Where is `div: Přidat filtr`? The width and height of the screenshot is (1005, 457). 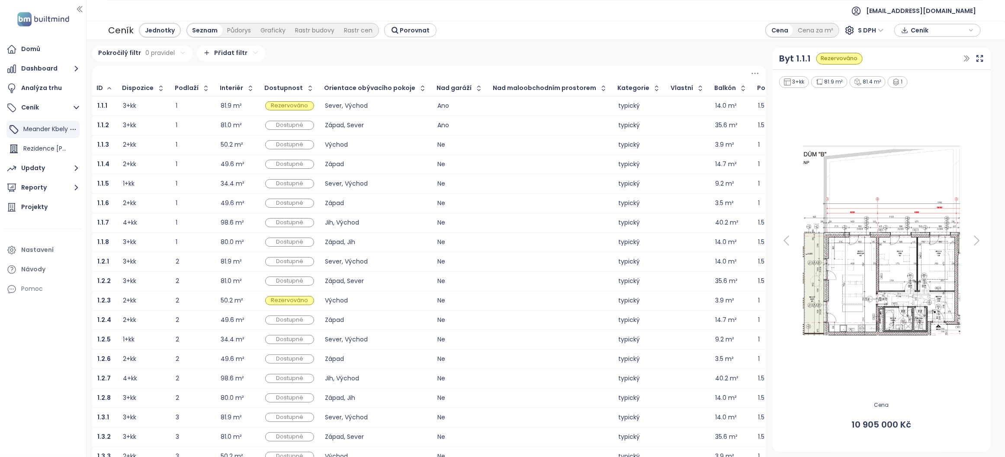 div: Přidat filtr is located at coordinates (231, 53).